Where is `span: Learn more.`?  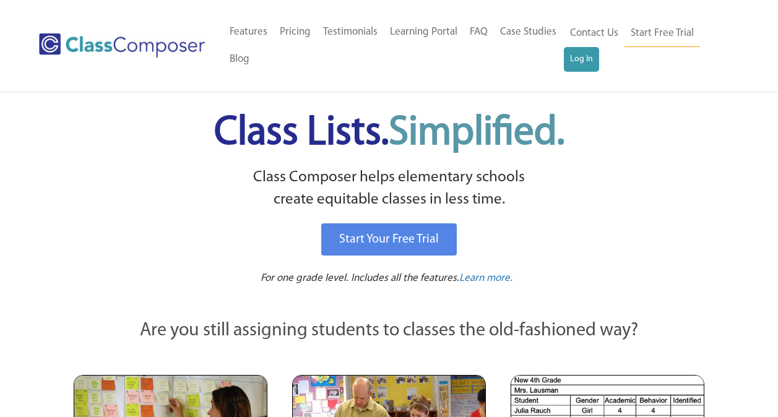 span: Learn more. is located at coordinates (486, 278).